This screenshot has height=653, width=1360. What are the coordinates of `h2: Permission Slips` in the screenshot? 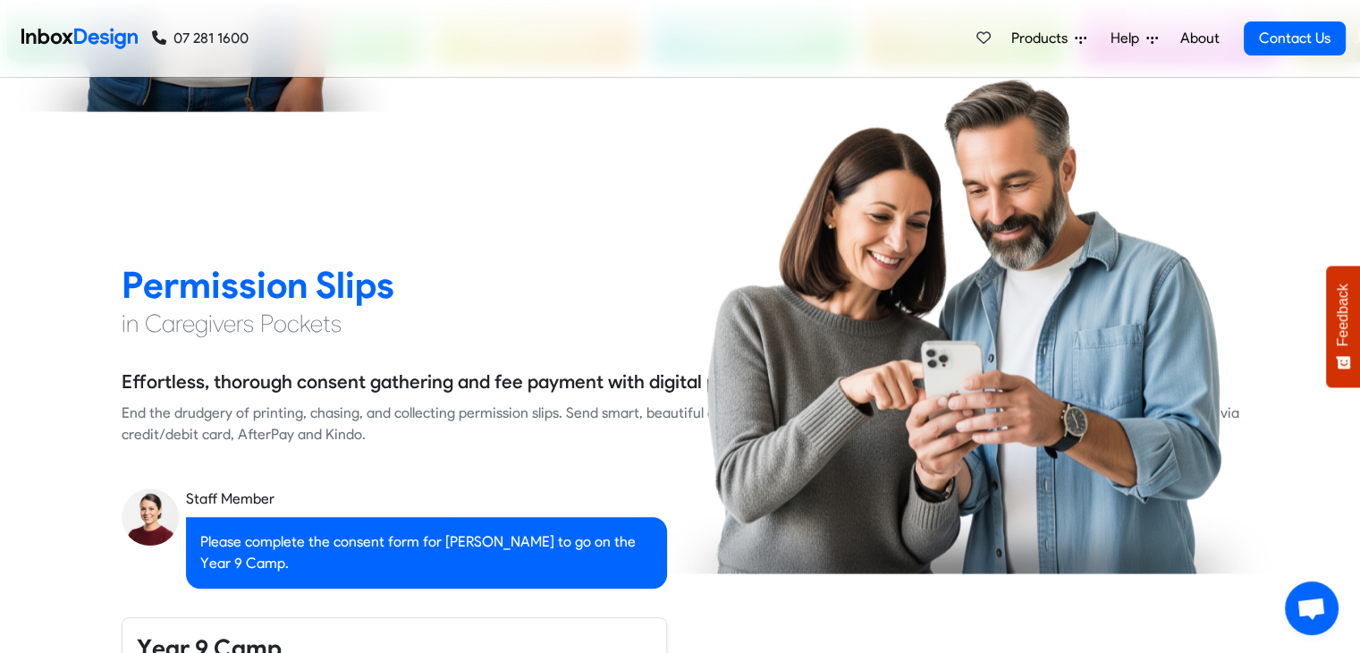 It's located at (681, 284).